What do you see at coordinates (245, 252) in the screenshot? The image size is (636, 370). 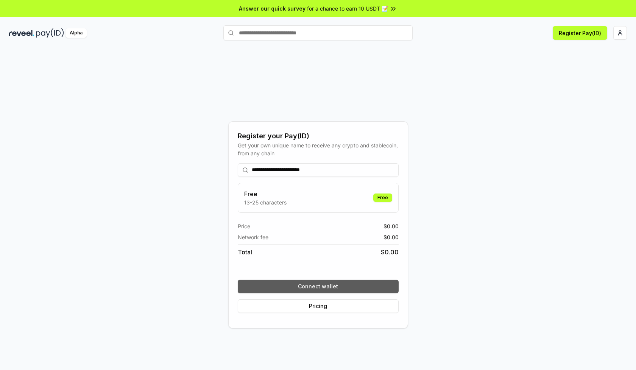 I see `span: Total` at bounding box center [245, 252].